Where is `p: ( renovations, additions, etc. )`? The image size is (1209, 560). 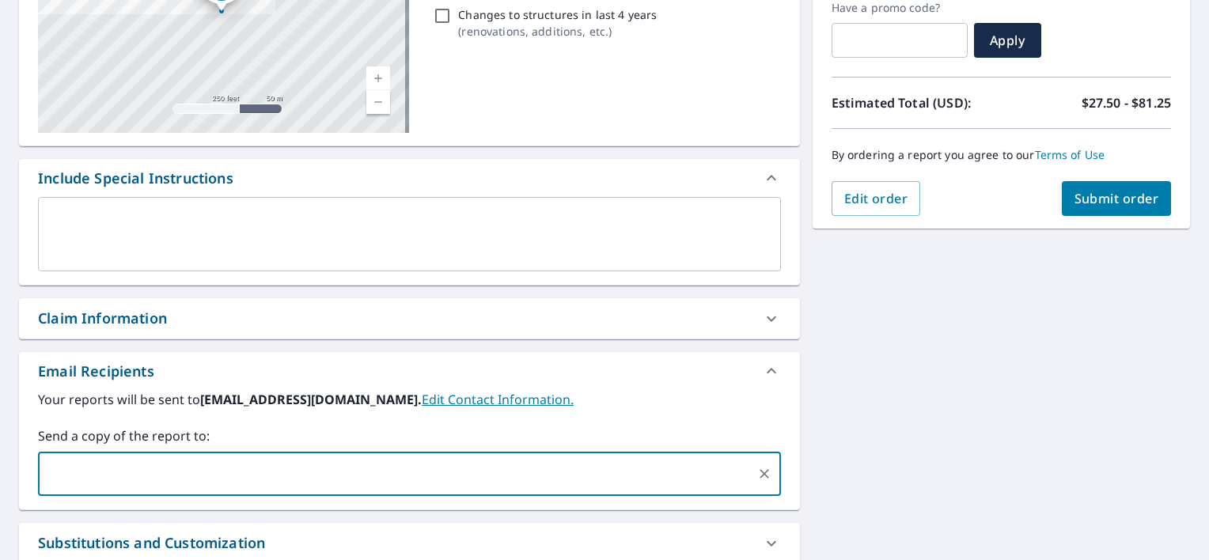 p: ( renovations, additions, etc. ) is located at coordinates (557, 31).